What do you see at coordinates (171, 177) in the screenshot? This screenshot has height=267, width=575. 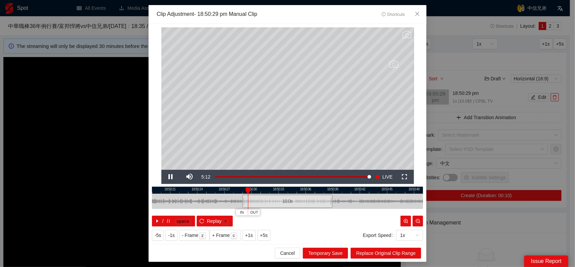 I see `button: Pause` at bounding box center [171, 177].